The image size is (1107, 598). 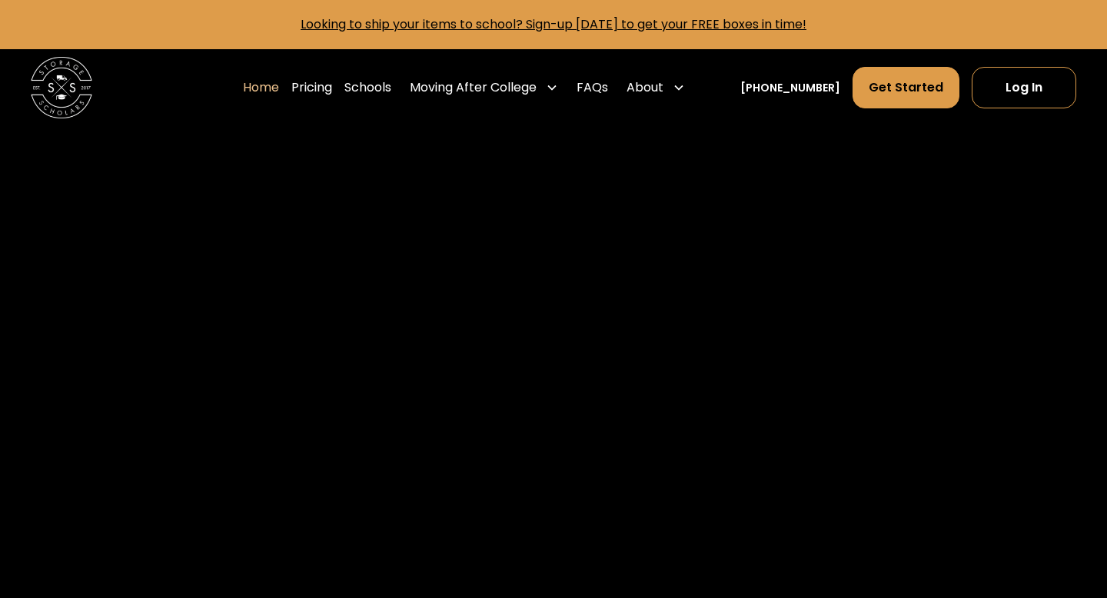 I want to click on a: Pricing, so click(x=311, y=88).